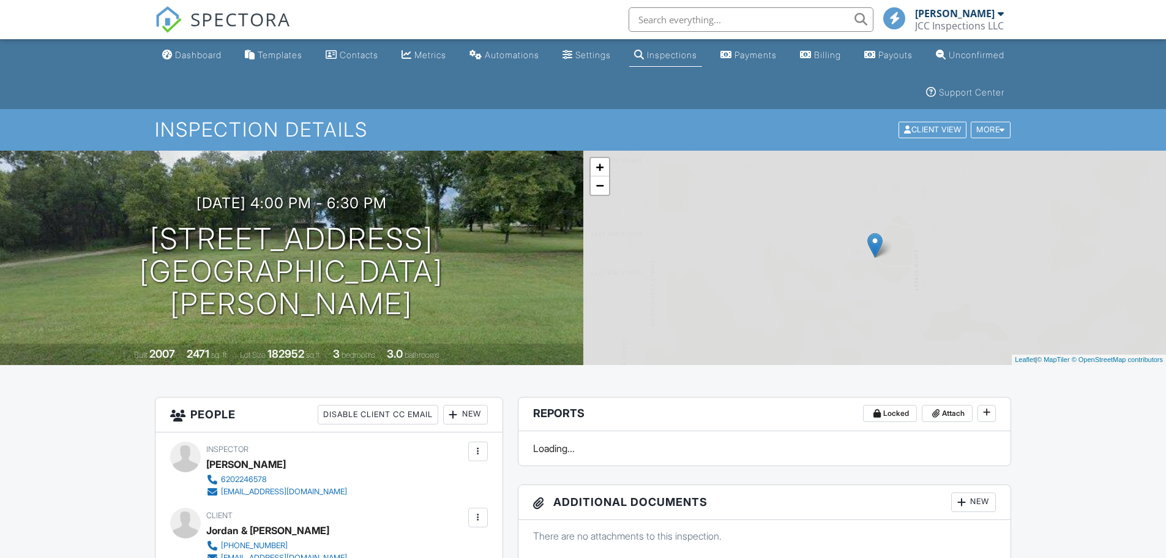  I want to click on div: 2007, so click(162, 353).